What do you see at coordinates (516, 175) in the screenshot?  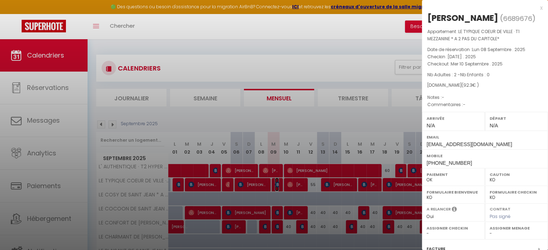 I see `label: Caution` at bounding box center [516, 175].